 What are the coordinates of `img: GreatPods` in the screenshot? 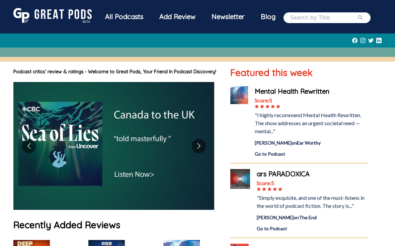 It's located at (53, 15).